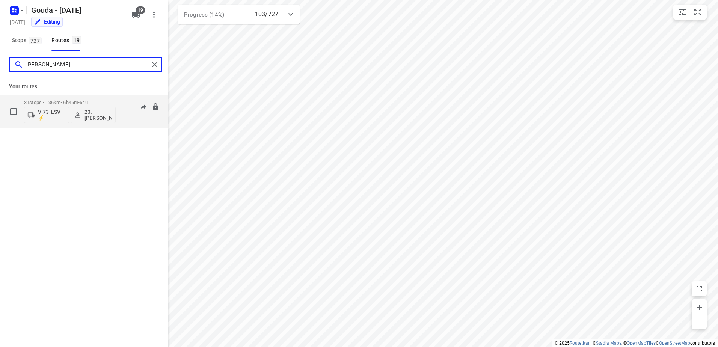 The height and width of the screenshot is (347, 718). Describe the element at coordinates (634, 343) in the screenshot. I see `li: © 2025 , © , © © contributors` at that location.